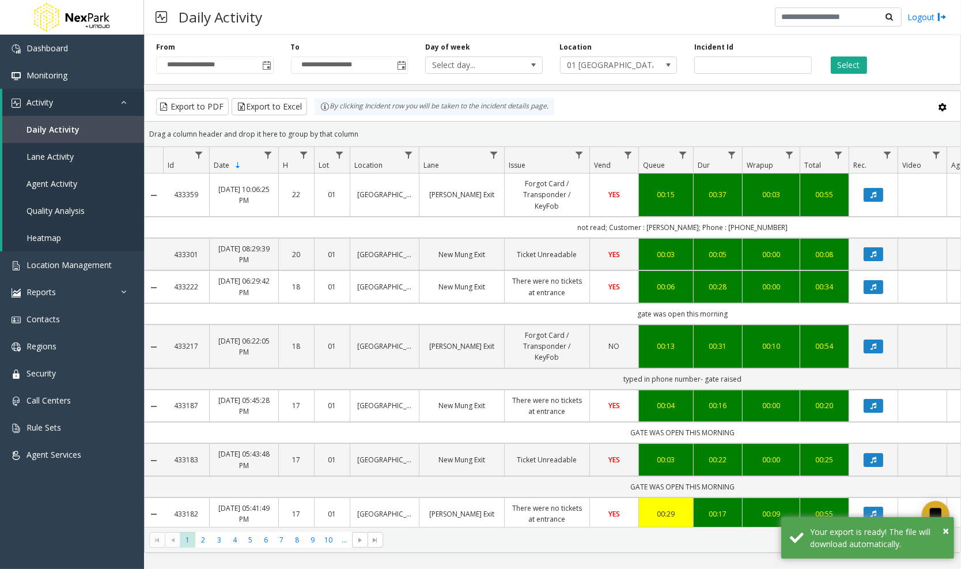  Describe the element at coordinates (186, 194) in the screenshot. I see `a: 433359` at that location.